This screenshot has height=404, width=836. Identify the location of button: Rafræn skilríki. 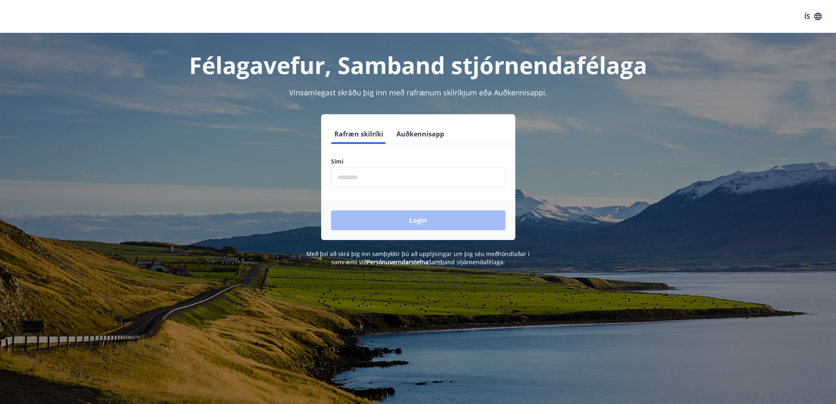
(359, 134).